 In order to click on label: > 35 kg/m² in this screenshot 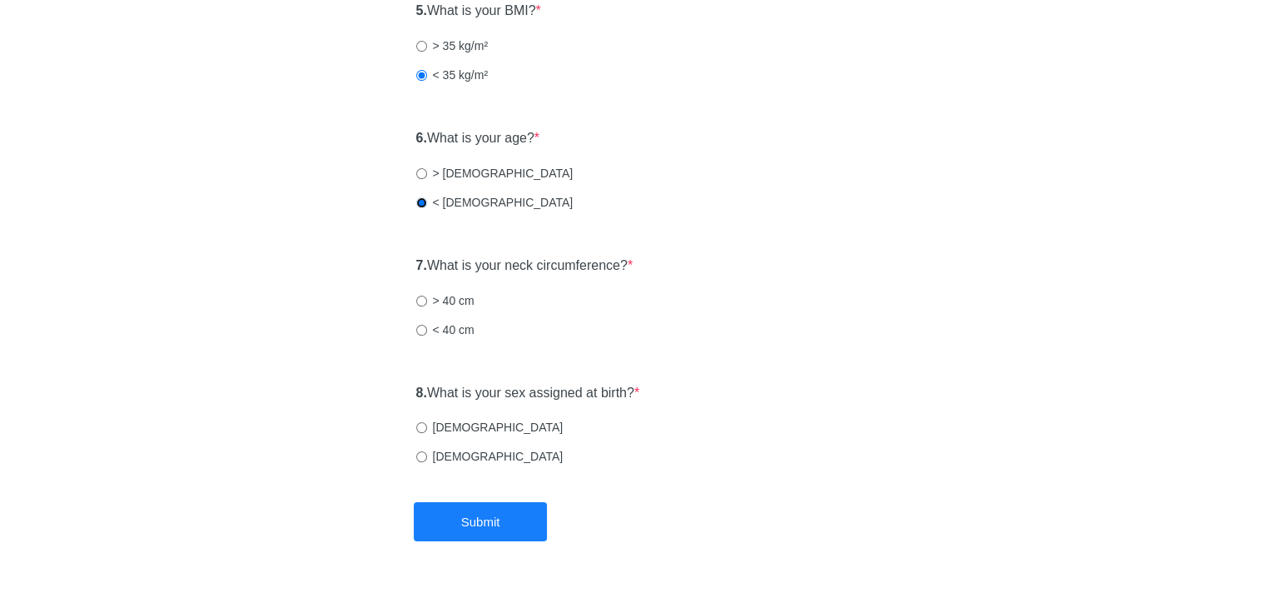, I will do `click(452, 46)`.